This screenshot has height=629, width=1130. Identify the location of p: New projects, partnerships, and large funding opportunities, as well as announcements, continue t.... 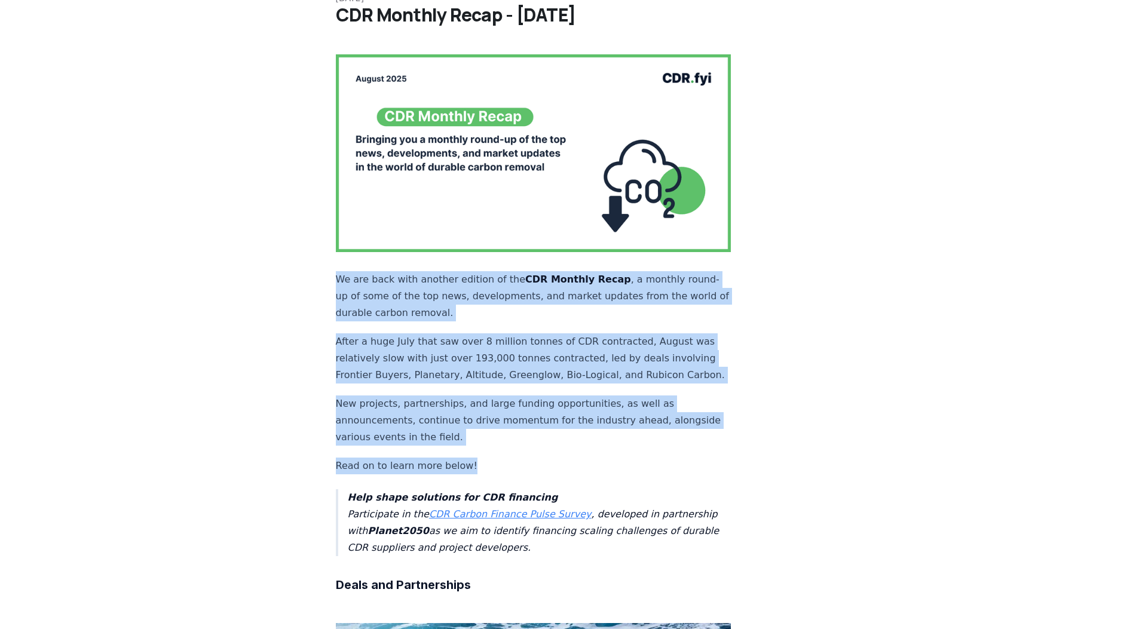
(533, 421).